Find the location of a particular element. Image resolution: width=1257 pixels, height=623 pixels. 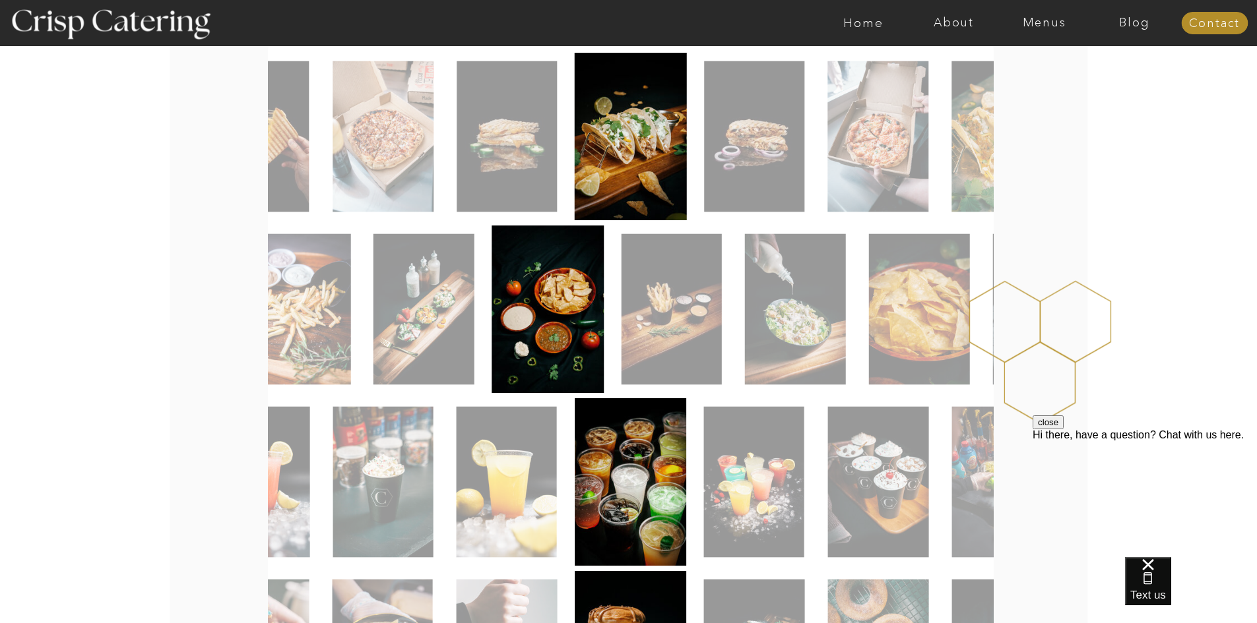

a: About is located at coordinates (953, 23).